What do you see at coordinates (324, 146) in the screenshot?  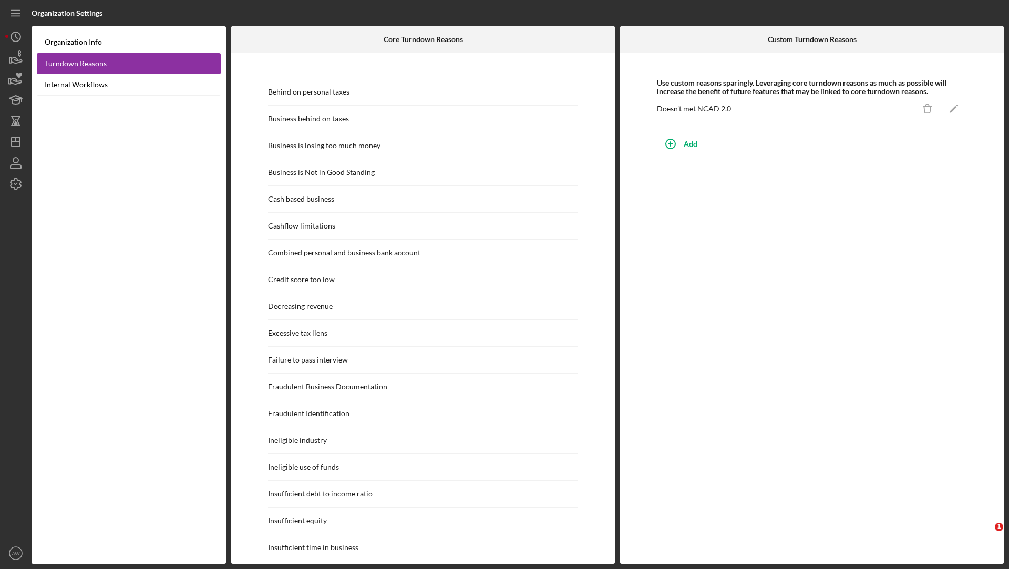 I see `div: Business is losing too much money` at bounding box center [324, 146].